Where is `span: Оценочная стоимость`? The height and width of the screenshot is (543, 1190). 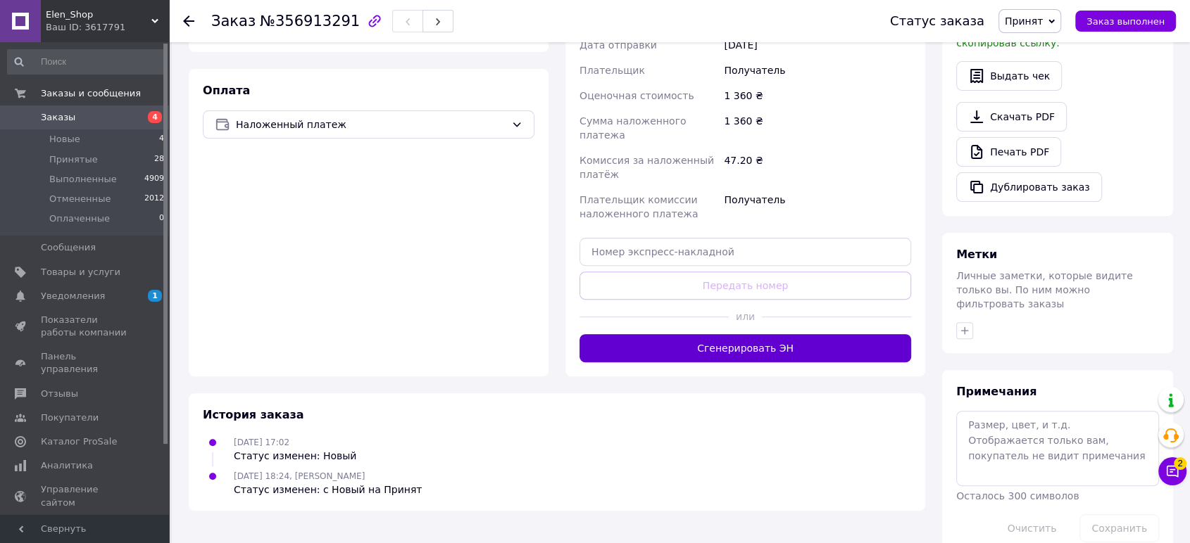
span: Оценочная стоимость is located at coordinates (636, 96).